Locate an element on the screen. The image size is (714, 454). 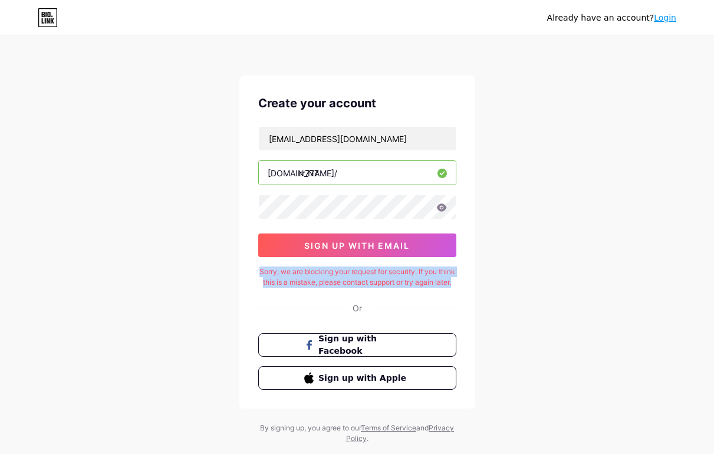
input: Email is located at coordinates (357, 139).